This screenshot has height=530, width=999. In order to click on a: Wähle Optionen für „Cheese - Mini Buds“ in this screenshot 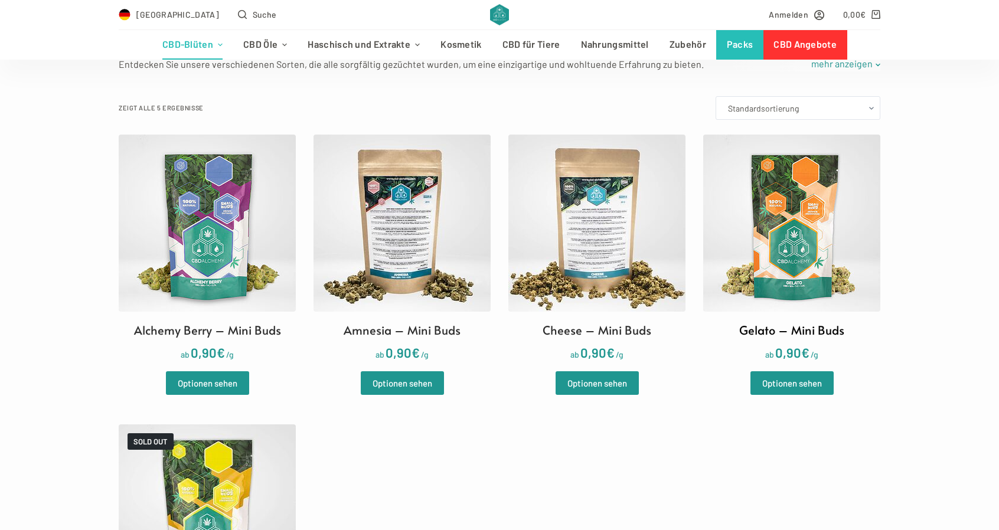, I will do `click(597, 383)`.